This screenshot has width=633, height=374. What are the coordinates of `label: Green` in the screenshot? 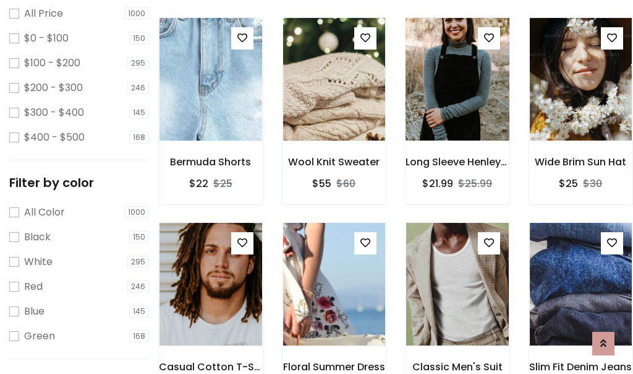 It's located at (40, 336).